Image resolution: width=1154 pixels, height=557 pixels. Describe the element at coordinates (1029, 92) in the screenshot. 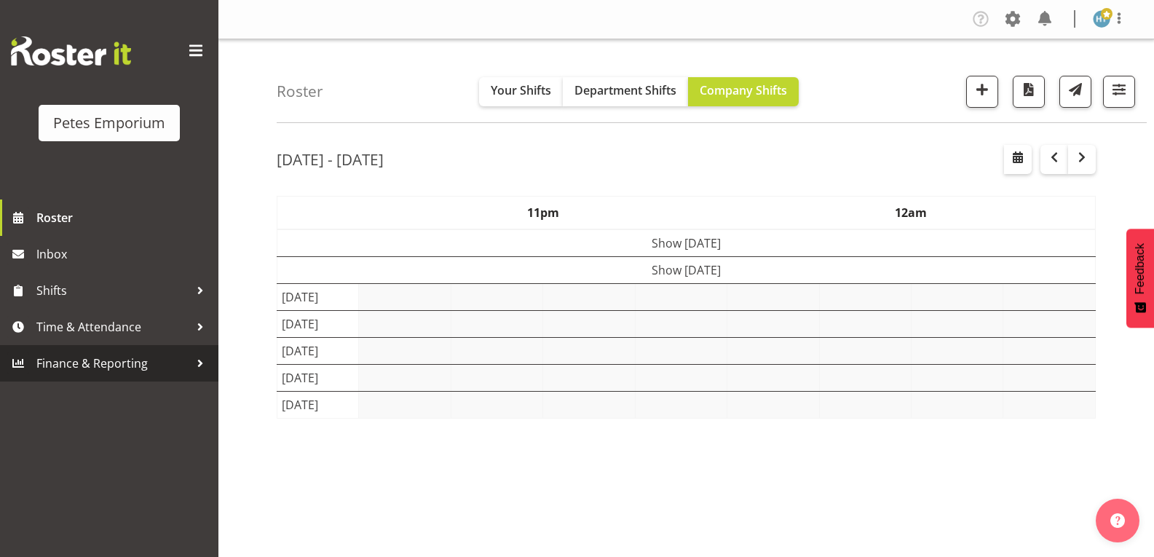

I see `button: Download a PDF of the roster according to the set date range.` at that location.